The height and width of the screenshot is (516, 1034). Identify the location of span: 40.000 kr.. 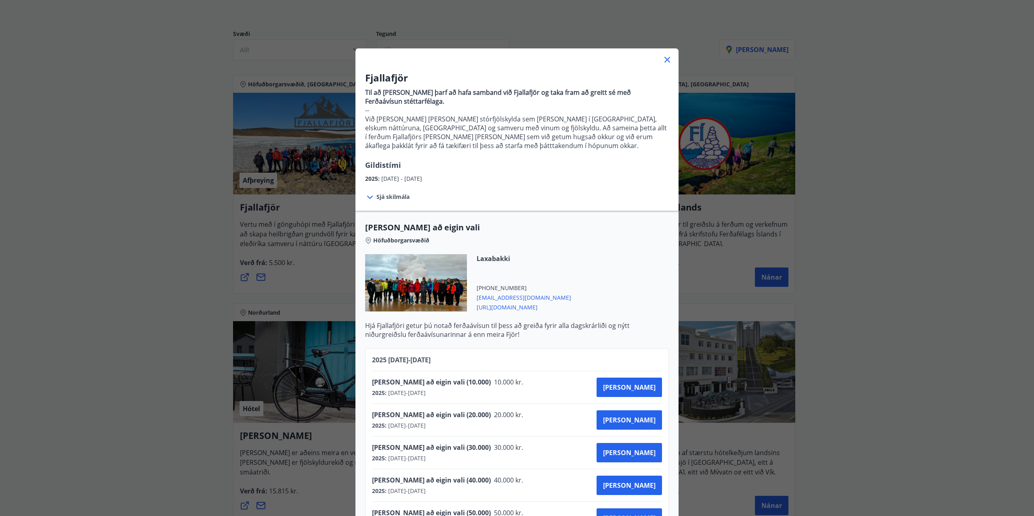
(508, 481).